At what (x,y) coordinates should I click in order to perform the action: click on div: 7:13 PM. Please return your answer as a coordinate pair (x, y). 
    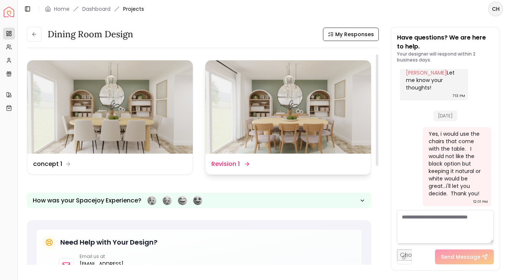
    Looking at the image, I should click on (459, 96).